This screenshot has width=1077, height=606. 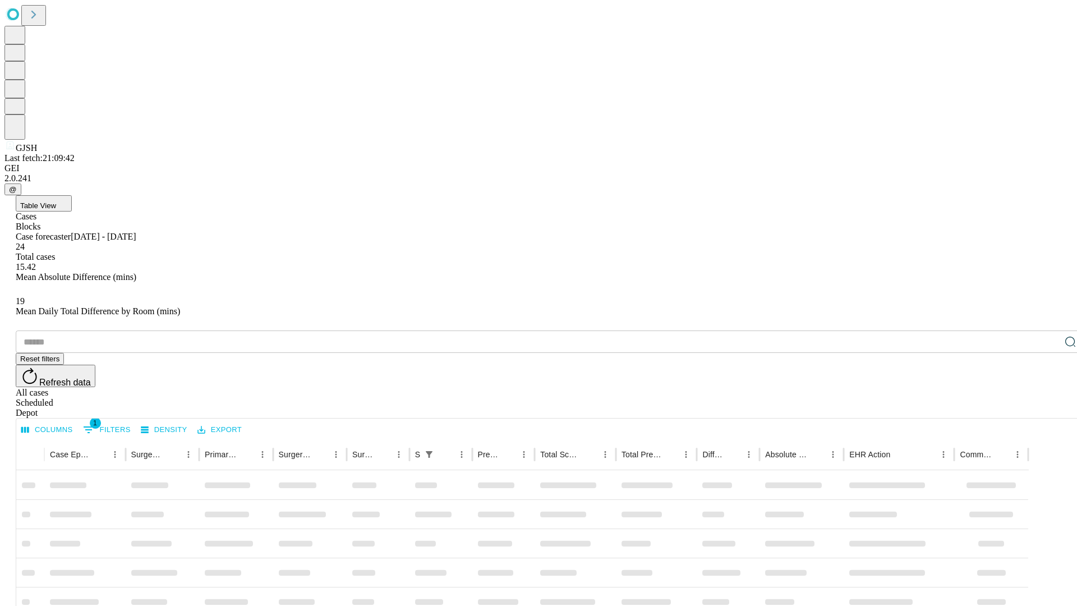 What do you see at coordinates (56, 376) in the screenshot?
I see `button: Refresh data` at bounding box center [56, 376].